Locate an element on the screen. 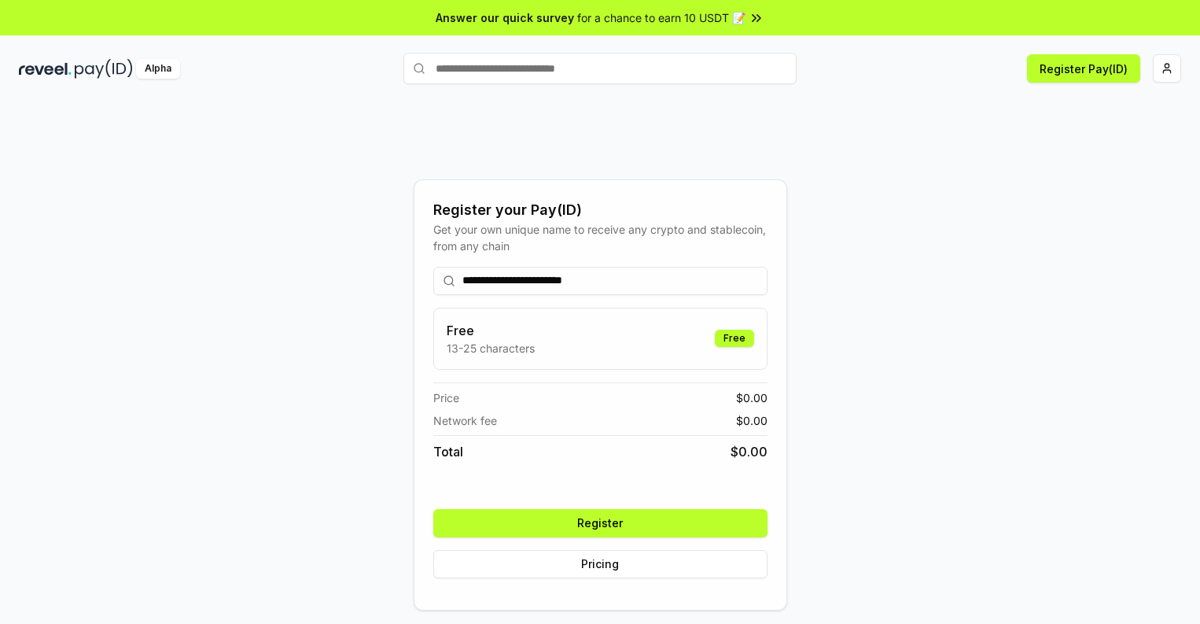 The image size is (1200, 624). span: for a chance to earn 10 USDT 📝 is located at coordinates (662, 17).